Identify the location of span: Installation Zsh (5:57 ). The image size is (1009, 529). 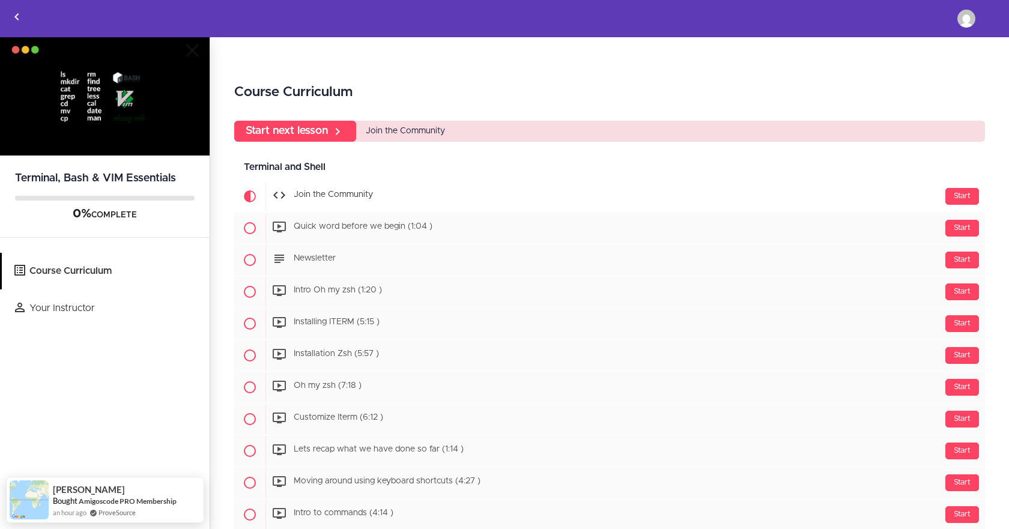
(336, 354).